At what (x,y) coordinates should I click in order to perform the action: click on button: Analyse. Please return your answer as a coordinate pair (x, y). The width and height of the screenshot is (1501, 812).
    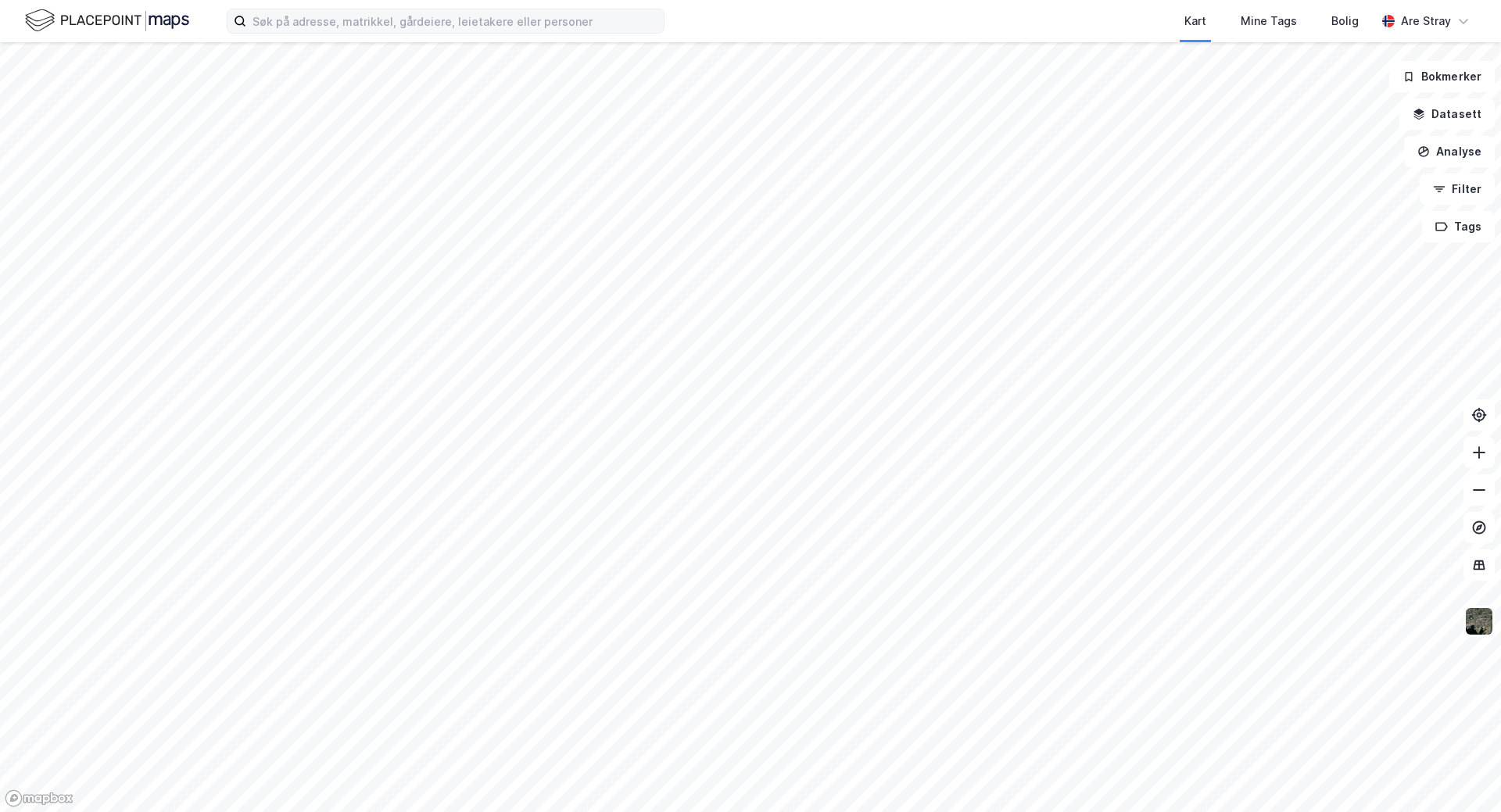
    Looking at the image, I should click on (1450, 152).